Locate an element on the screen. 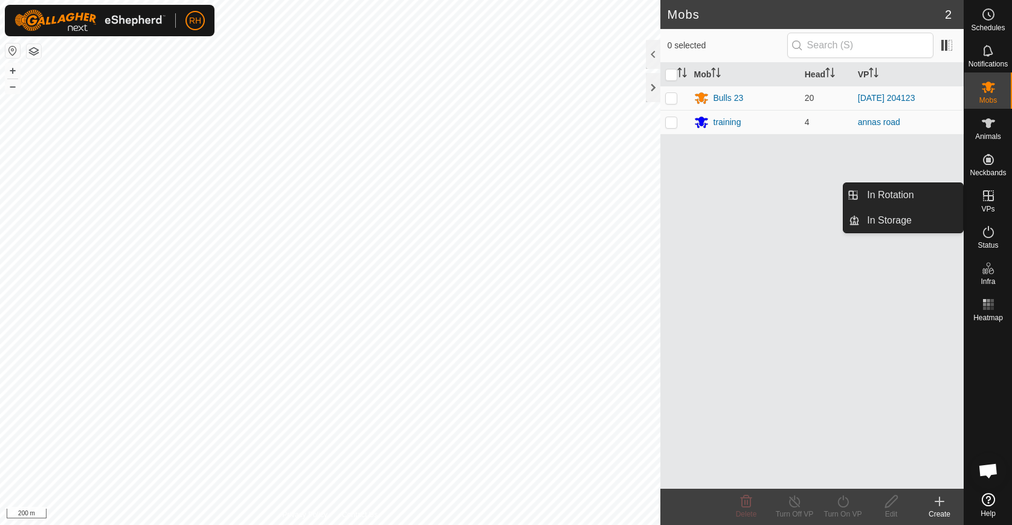 Image resolution: width=1012 pixels, height=525 pixels. li: In Rotation is located at coordinates (903, 195).